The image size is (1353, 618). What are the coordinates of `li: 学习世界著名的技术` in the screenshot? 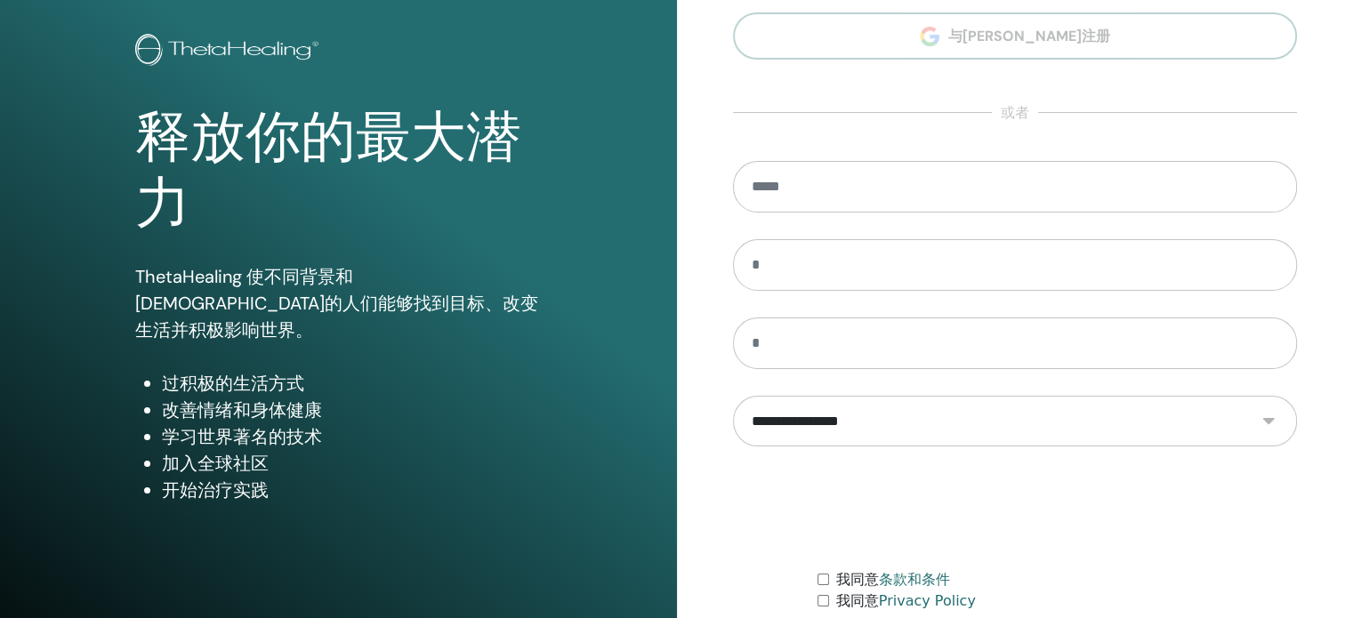 It's located at (351, 437).